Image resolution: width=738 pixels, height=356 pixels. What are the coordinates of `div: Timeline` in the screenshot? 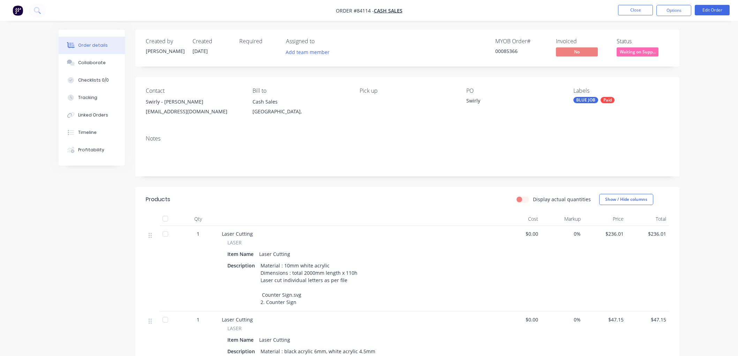 It's located at (87, 133).